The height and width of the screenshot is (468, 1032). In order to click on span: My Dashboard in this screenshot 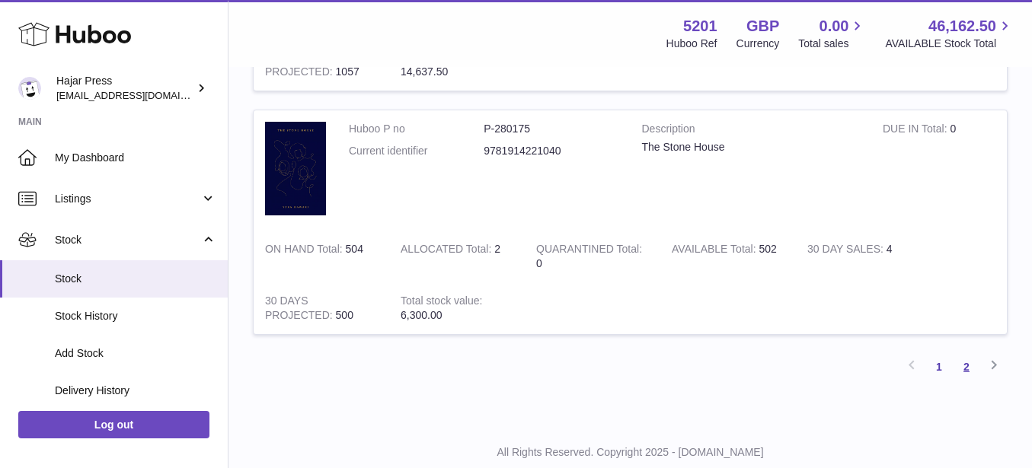, I will do `click(136, 158)`.